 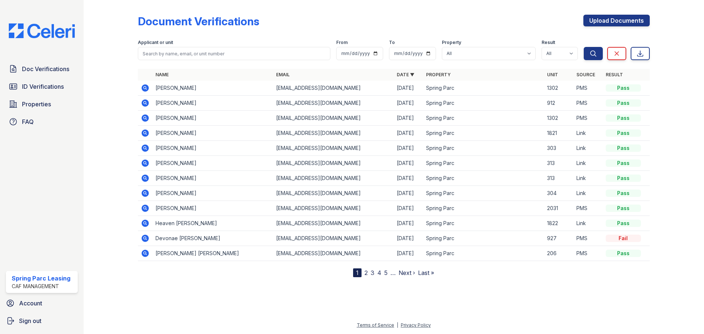 I want to click on a: Email, so click(x=283, y=74).